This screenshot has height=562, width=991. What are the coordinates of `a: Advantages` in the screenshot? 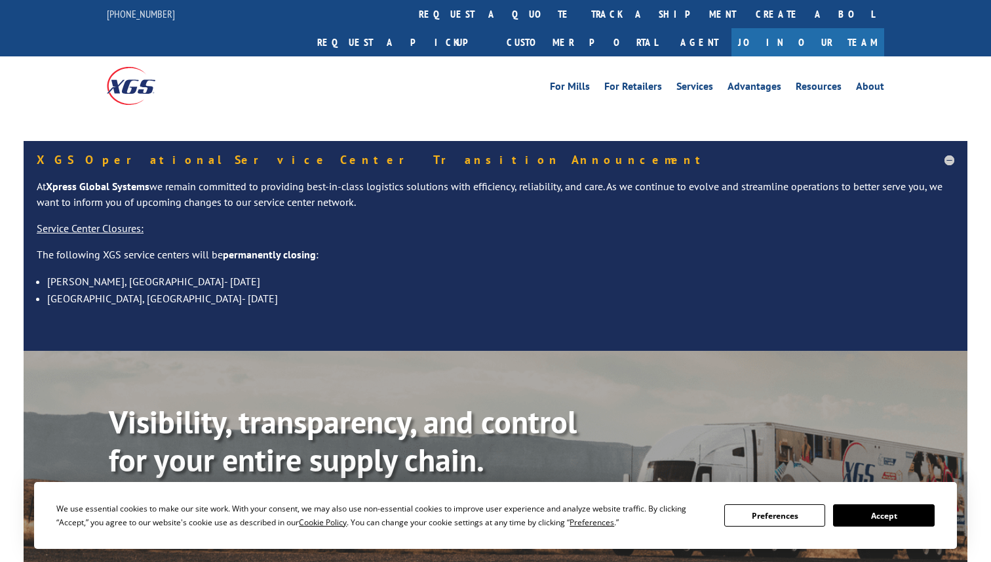 It's located at (755, 89).